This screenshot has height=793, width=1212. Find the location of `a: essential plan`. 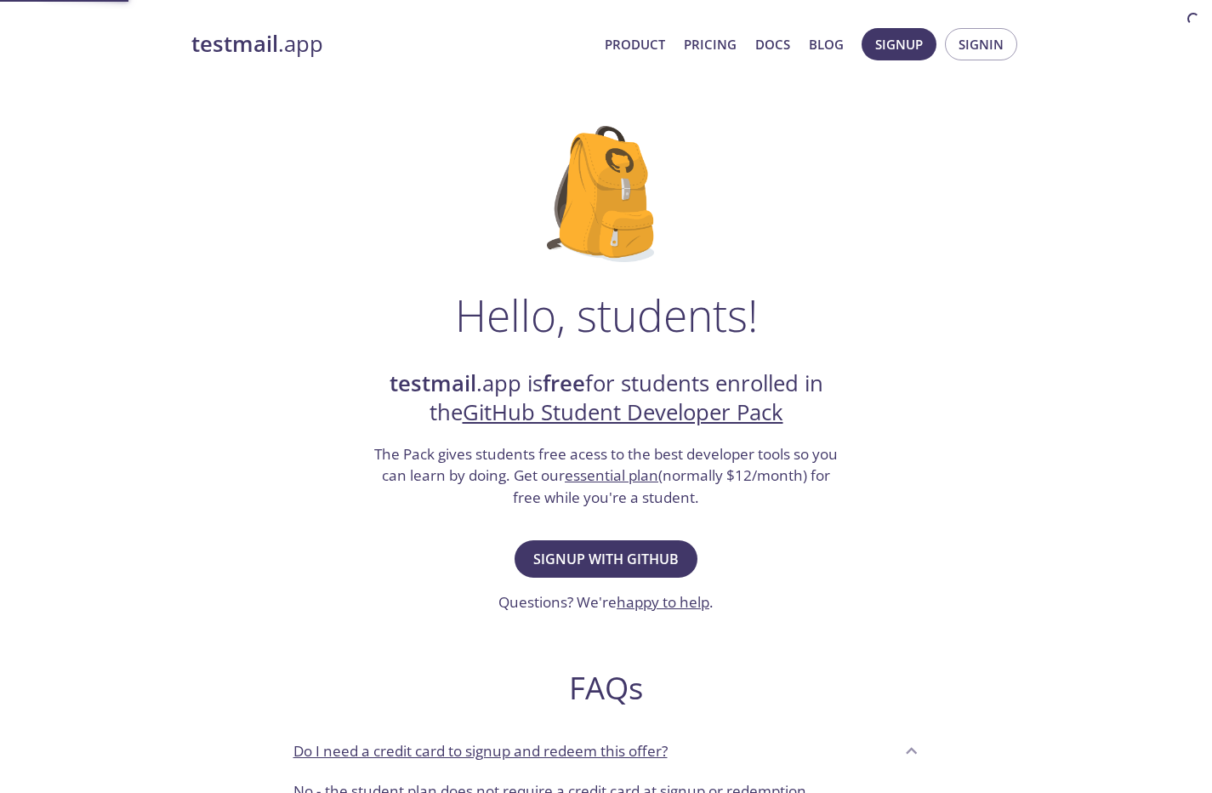

a: essential plan is located at coordinates (612, 475).